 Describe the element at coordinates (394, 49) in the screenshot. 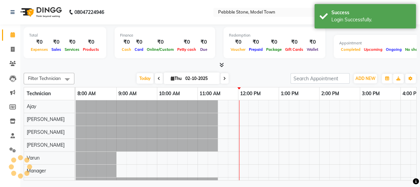

I see `span: Ongoing` at that location.